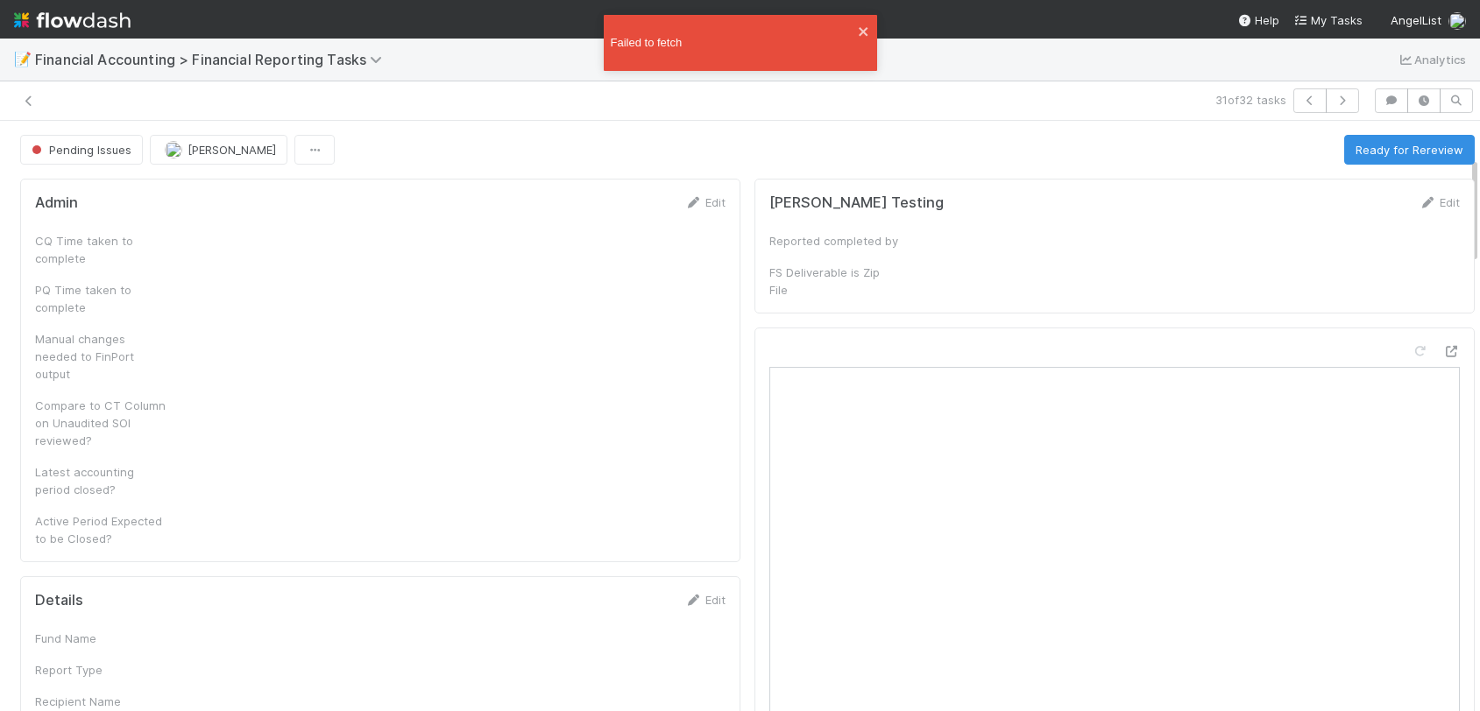 Image resolution: width=1480 pixels, height=711 pixels. What do you see at coordinates (72, 20) in the screenshot?
I see `img: logo-inverted-e16ddd16eac7371096b0.svg` at bounding box center [72, 20].